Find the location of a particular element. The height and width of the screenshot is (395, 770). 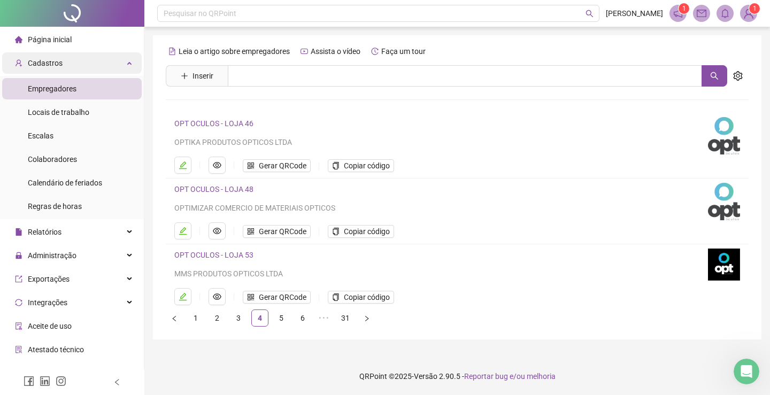

li: 5 próximas páginas is located at coordinates (324, 318).